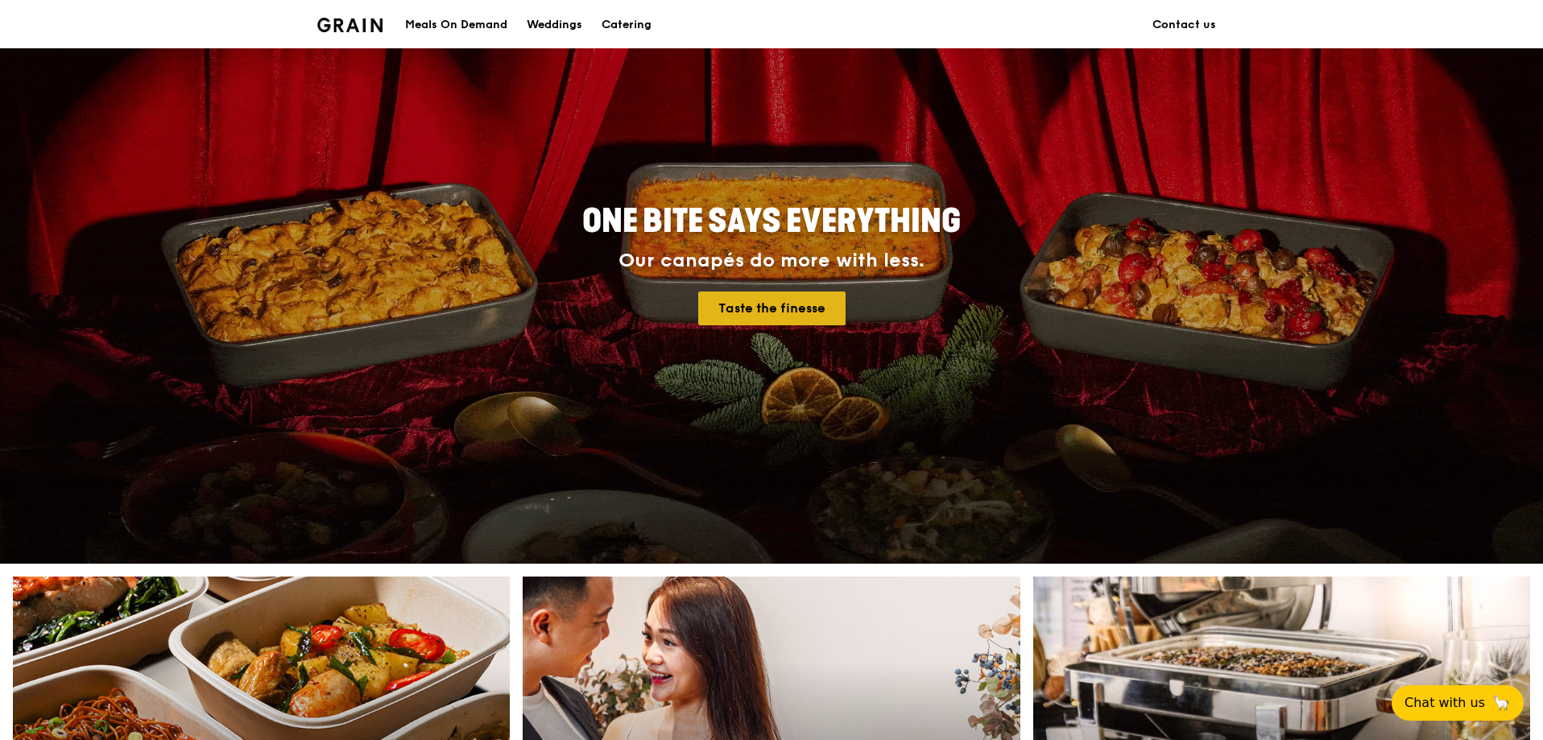  What do you see at coordinates (554, 25) in the screenshot?
I see `a: Weddings` at bounding box center [554, 25].